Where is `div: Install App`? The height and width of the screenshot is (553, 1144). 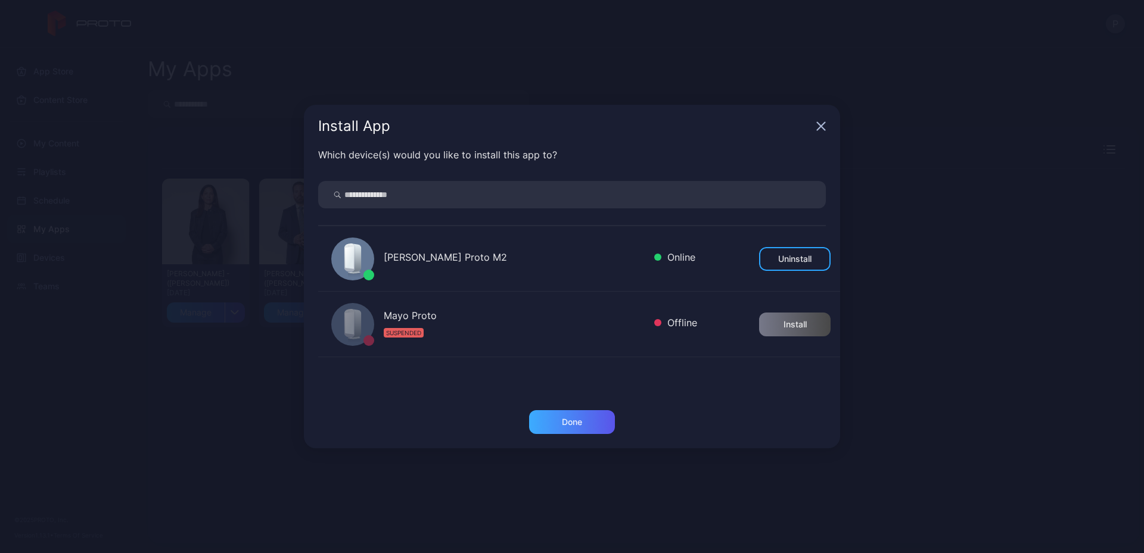
div: Install App is located at coordinates (565, 126).